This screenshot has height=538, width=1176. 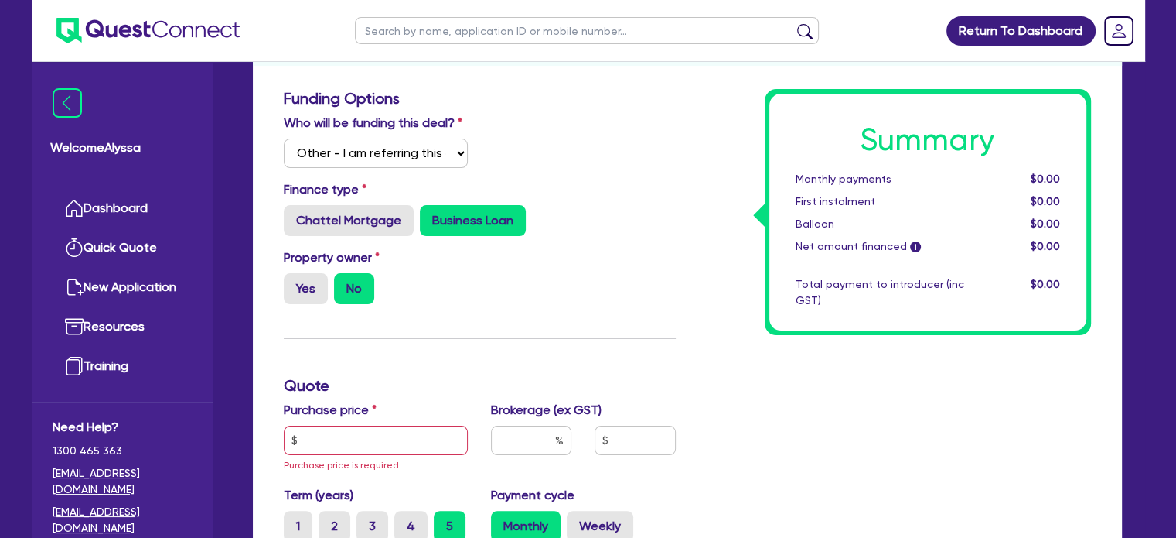 What do you see at coordinates (479, 385) in the screenshot?
I see `h3: Quote` at bounding box center [479, 385].